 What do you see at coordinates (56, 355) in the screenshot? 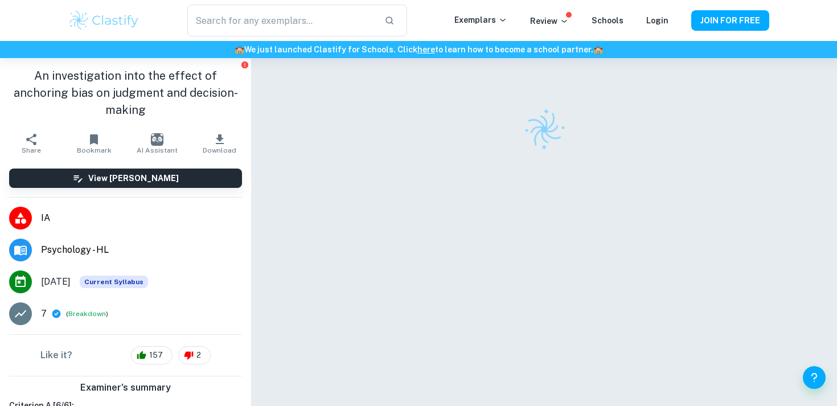
I see `h6: Like it?` at bounding box center [56, 355].